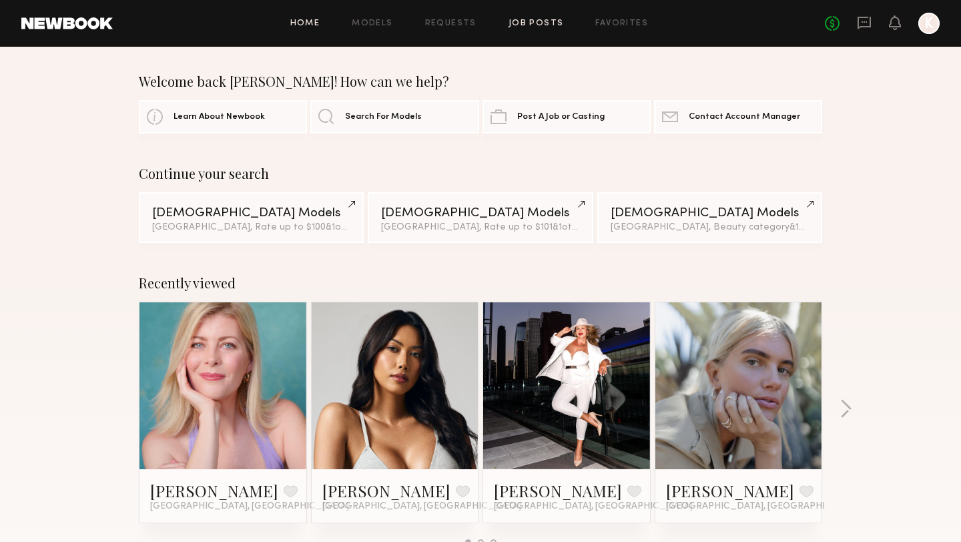 This screenshot has width=961, height=542. What do you see at coordinates (744, 117) in the screenshot?
I see `span: Contact Account Manager` at bounding box center [744, 117].